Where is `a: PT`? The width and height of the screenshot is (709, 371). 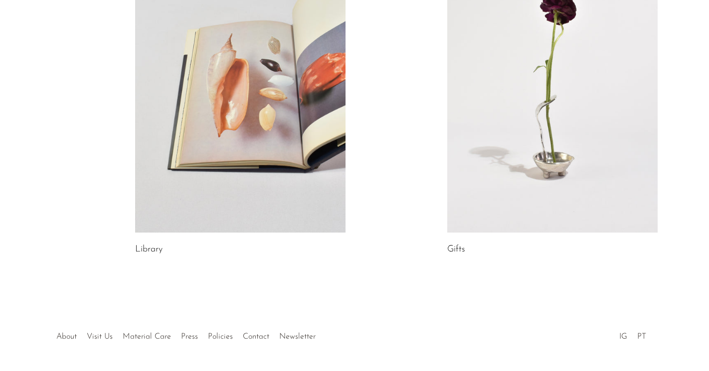 a: PT is located at coordinates (641, 337).